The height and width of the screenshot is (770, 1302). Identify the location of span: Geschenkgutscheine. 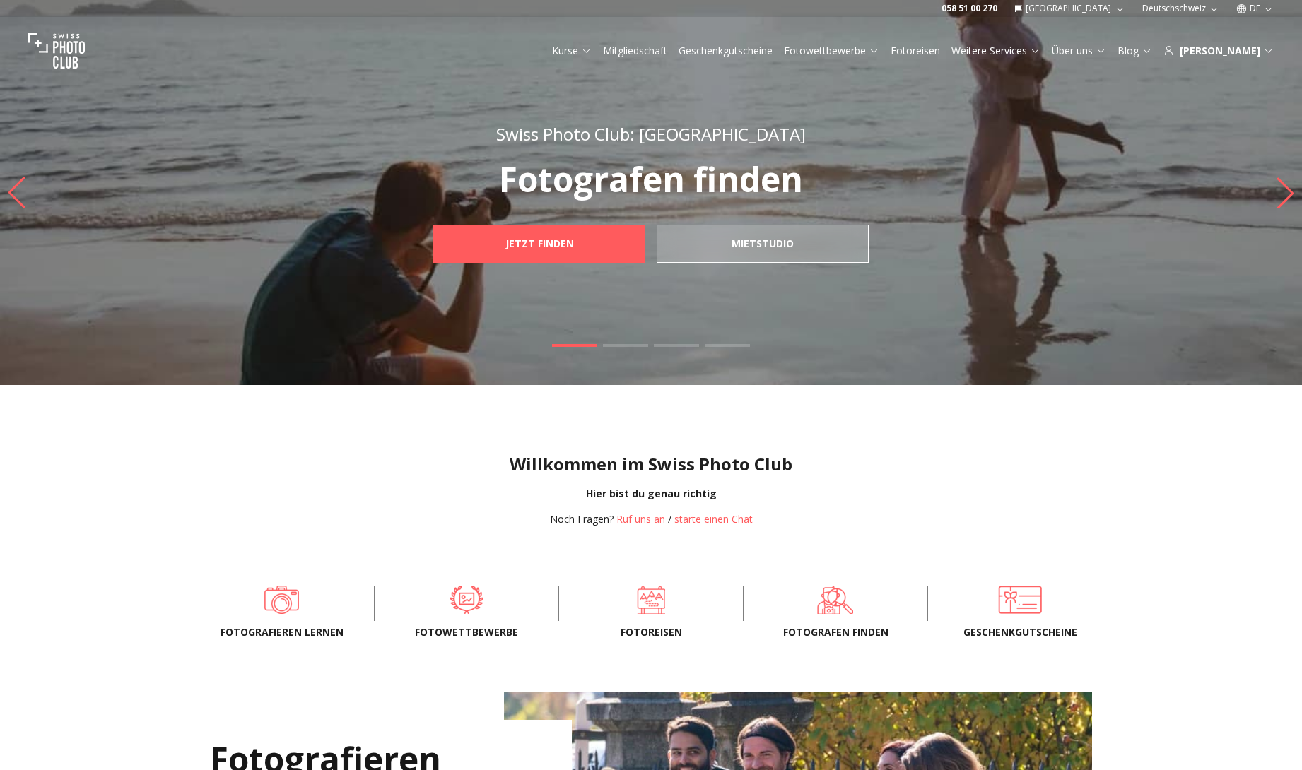
(1020, 633).